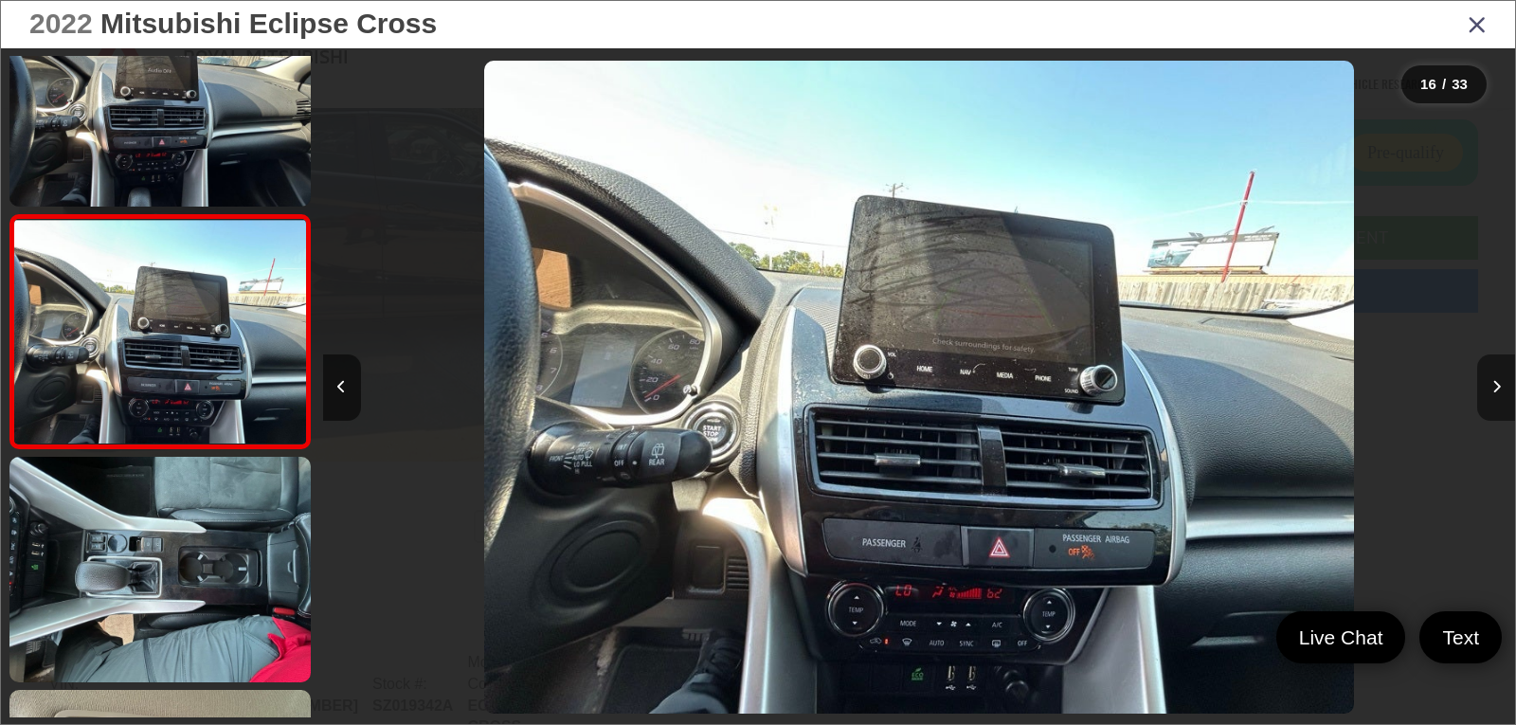 Image resolution: width=1516 pixels, height=725 pixels. Describe the element at coordinates (1496, 388) in the screenshot. I see `button: Next image` at that location.